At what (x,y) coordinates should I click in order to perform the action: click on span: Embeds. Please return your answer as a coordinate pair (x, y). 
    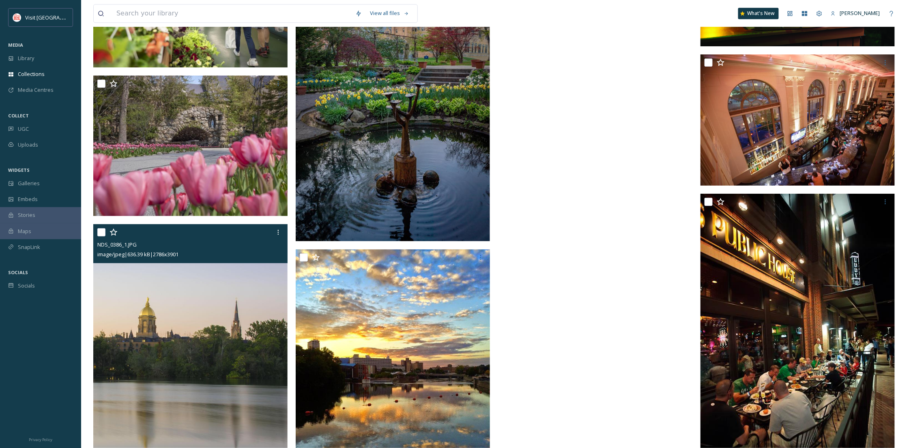
    Looking at the image, I should click on (28, 199).